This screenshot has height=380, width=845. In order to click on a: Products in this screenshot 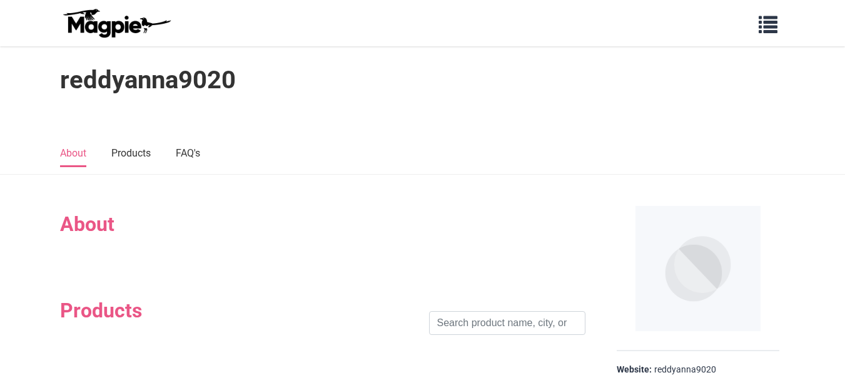, I will do `click(131, 154)`.